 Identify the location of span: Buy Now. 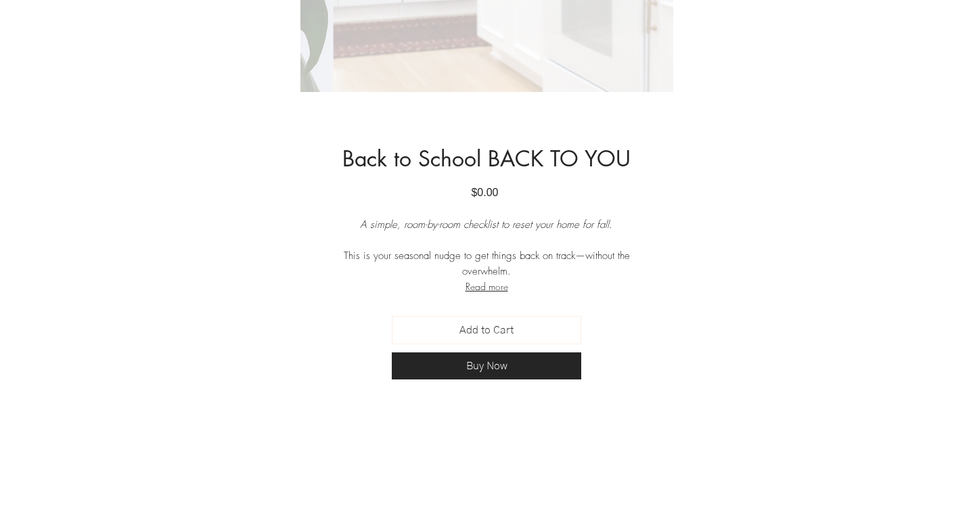
(487, 366).